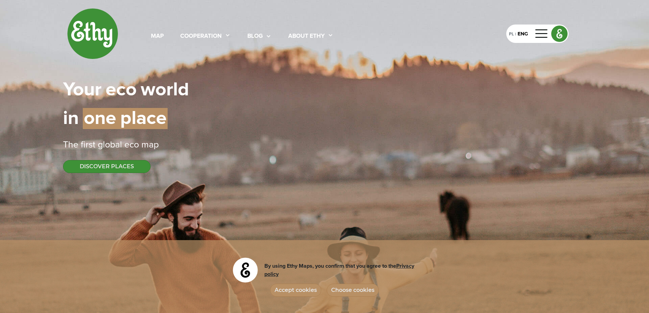 The height and width of the screenshot is (313, 649). Describe the element at coordinates (165, 90) in the screenshot. I see `span: world` at that location.